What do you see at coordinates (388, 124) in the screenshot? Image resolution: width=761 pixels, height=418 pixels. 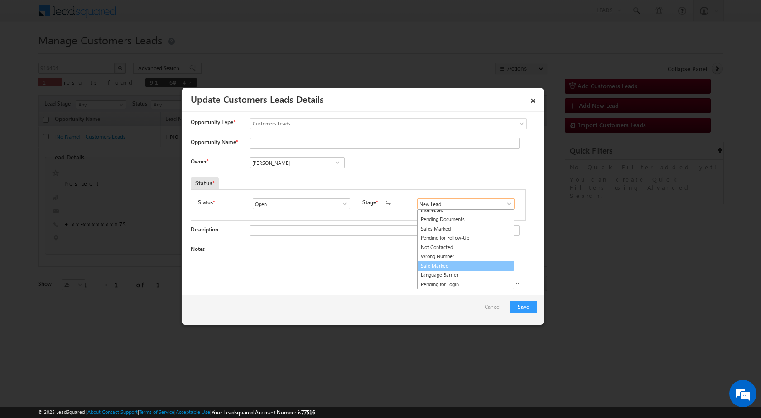 I see `a: Customers Leads` at bounding box center [388, 124].